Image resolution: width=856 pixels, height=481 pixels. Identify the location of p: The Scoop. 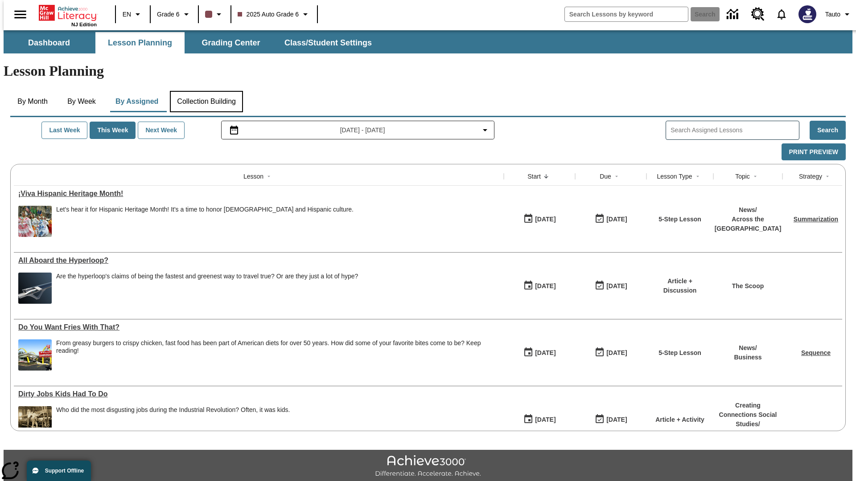
(748, 286).